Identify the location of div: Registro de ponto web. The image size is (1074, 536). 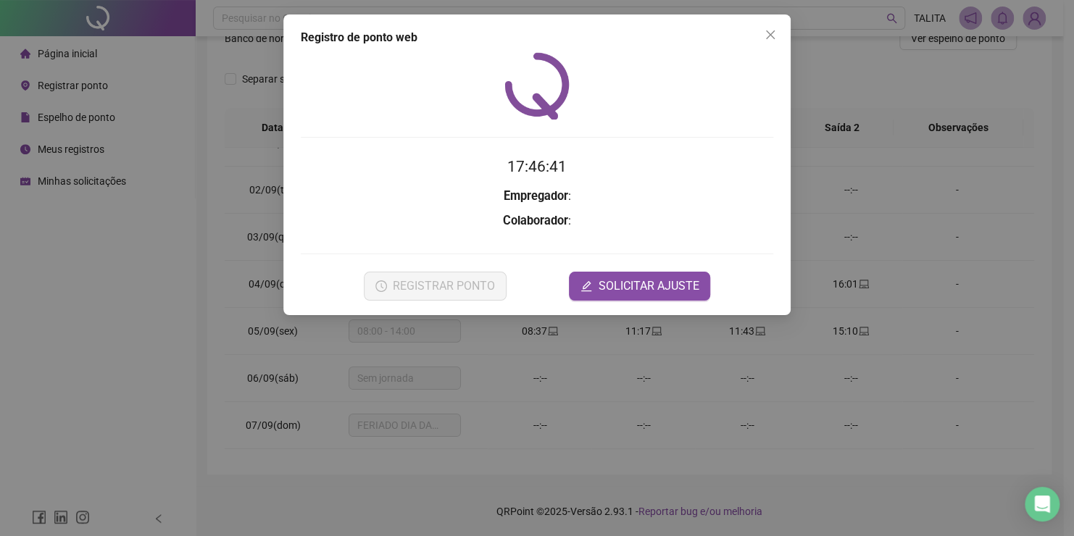
(537, 38).